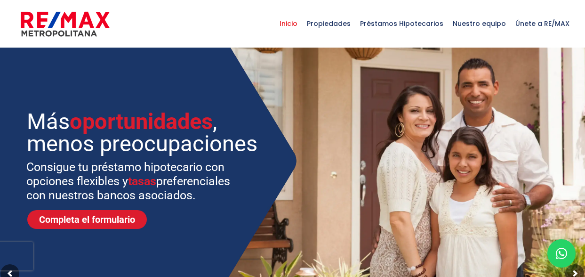 The height and width of the screenshot is (277, 585). I want to click on img: remax-metropolitana-logo, so click(65, 24).